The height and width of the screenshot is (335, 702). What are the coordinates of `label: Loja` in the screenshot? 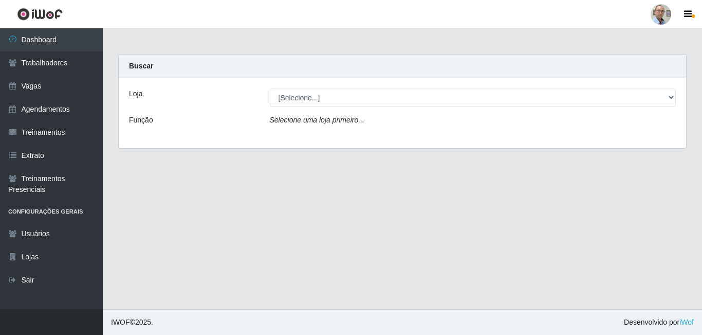 It's located at (136, 94).